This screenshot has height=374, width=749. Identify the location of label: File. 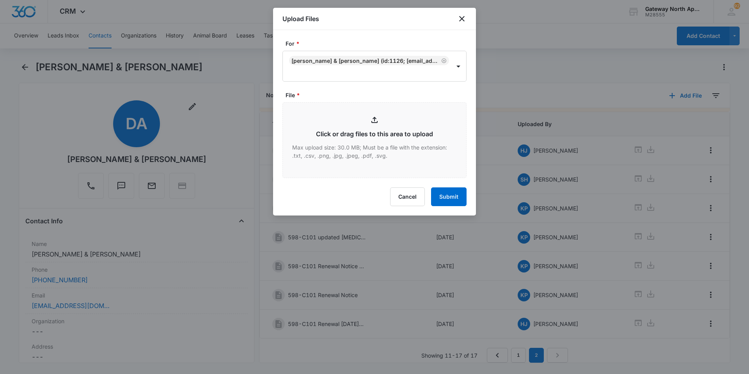
(378, 95).